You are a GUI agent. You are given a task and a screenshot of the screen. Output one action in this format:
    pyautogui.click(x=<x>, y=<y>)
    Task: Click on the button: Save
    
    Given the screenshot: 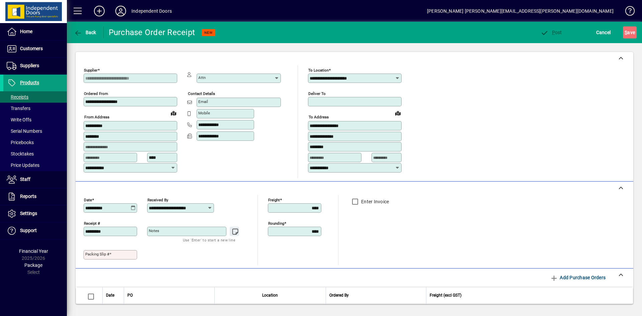 What is the action you would take?
    pyautogui.click(x=630, y=32)
    